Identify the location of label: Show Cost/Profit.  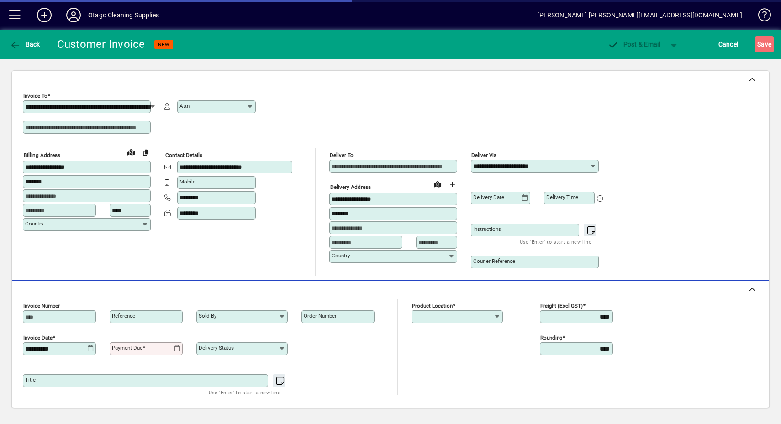
(672, 413).